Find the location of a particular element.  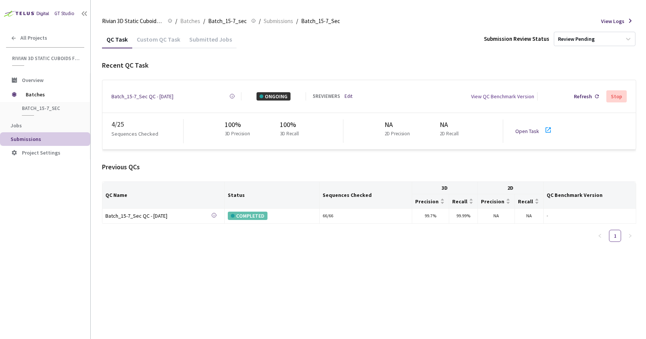

button: left is located at coordinates (600, 236).